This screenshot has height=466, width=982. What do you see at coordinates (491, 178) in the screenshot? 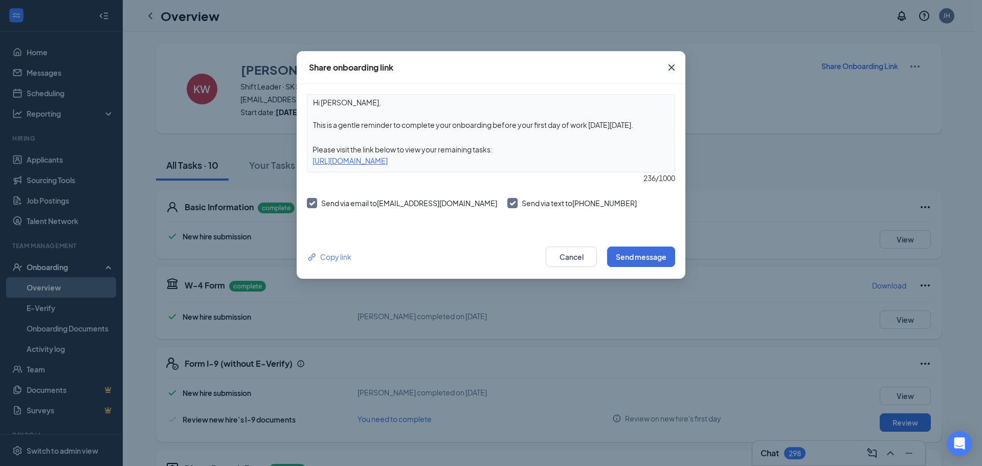
I see `div: 236 / 1000` at bounding box center [491, 178].